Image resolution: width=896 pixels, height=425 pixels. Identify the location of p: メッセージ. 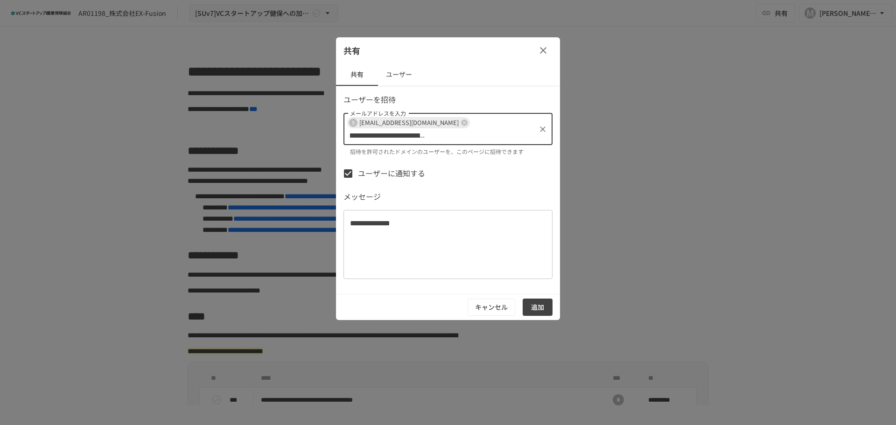
(448, 197).